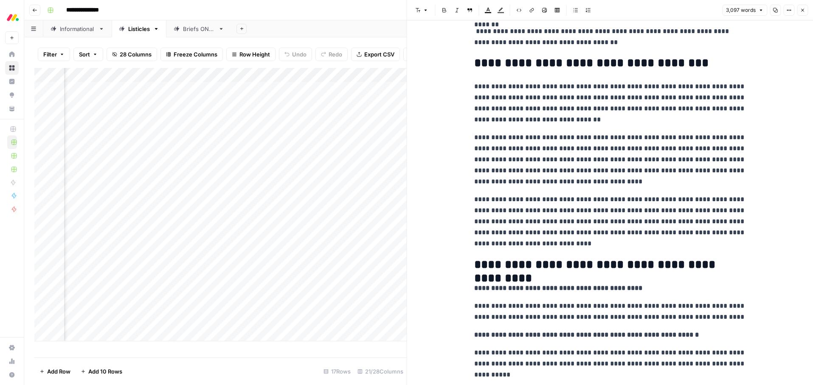 This screenshot has height=385, width=813. Describe the element at coordinates (744, 10) in the screenshot. I see `button: 3,097 words` at that location.